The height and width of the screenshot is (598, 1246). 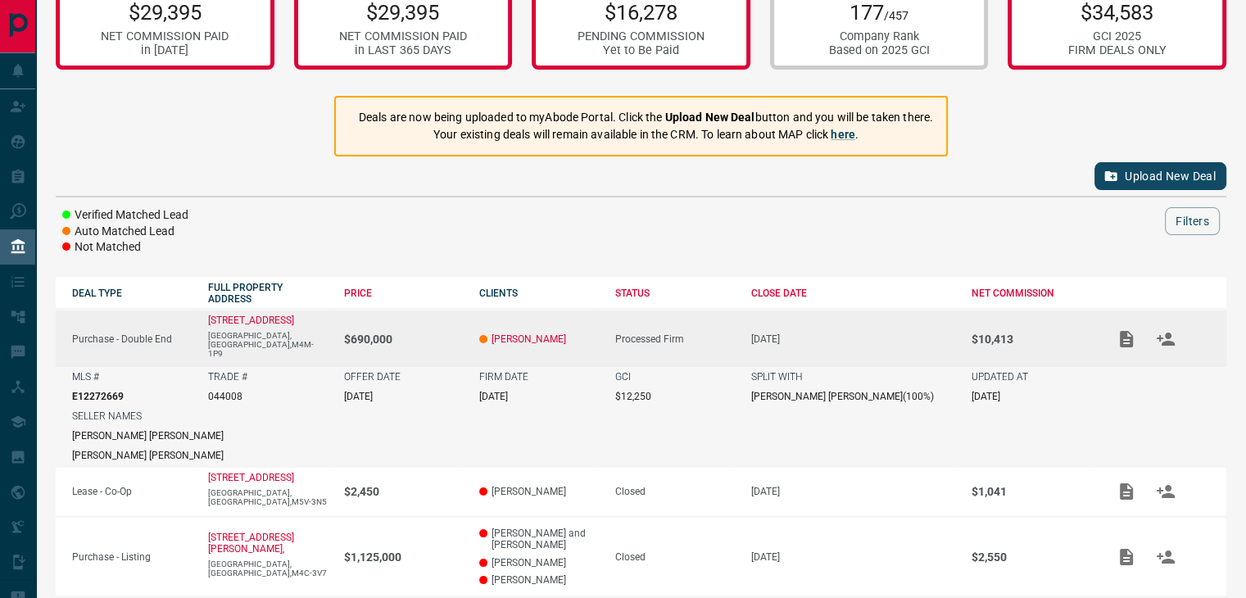 What do you see at coordinates (623, 377) in the screenshot?
I see `p: GCI` at bounding box center [623, 377].